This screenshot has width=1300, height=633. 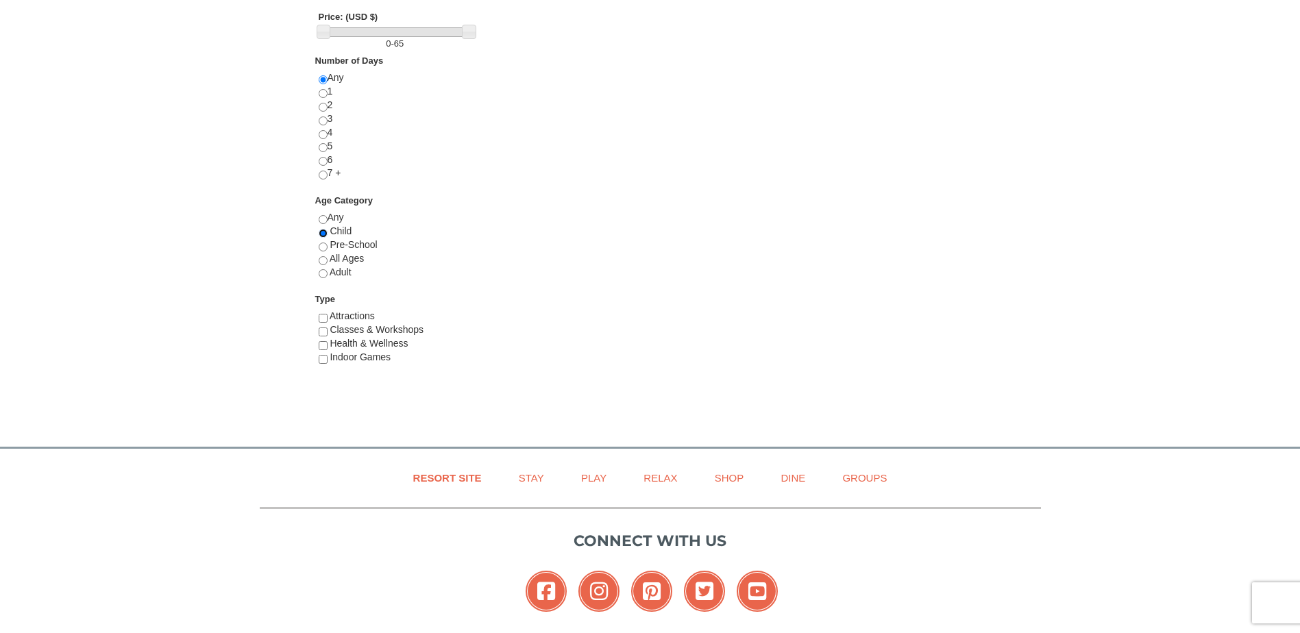 I want to click on span: All Ages, so click(x=347, y=258).